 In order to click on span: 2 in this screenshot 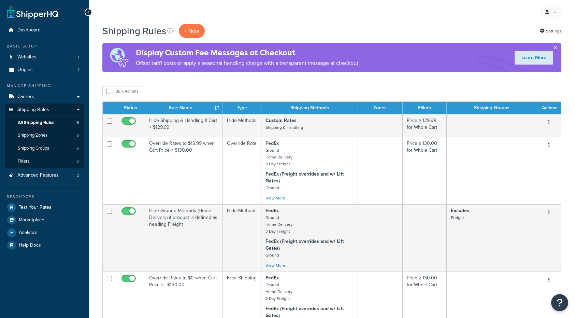, I will do `click(78, 175)`.